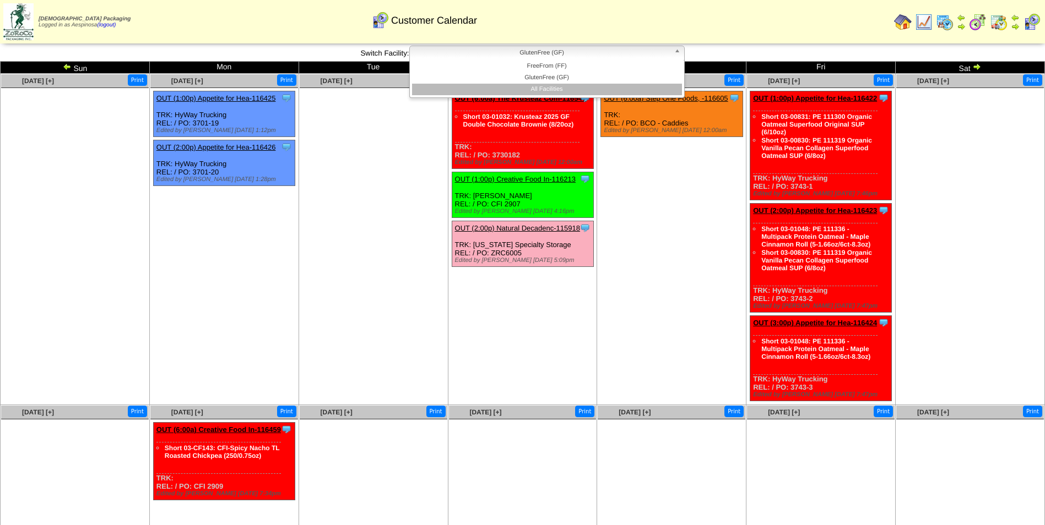 The width and height of the screenshot is (1045, 525). Describe the element at coordinates (970, 68) in the screenshot. I see `td: Sat` at that location.